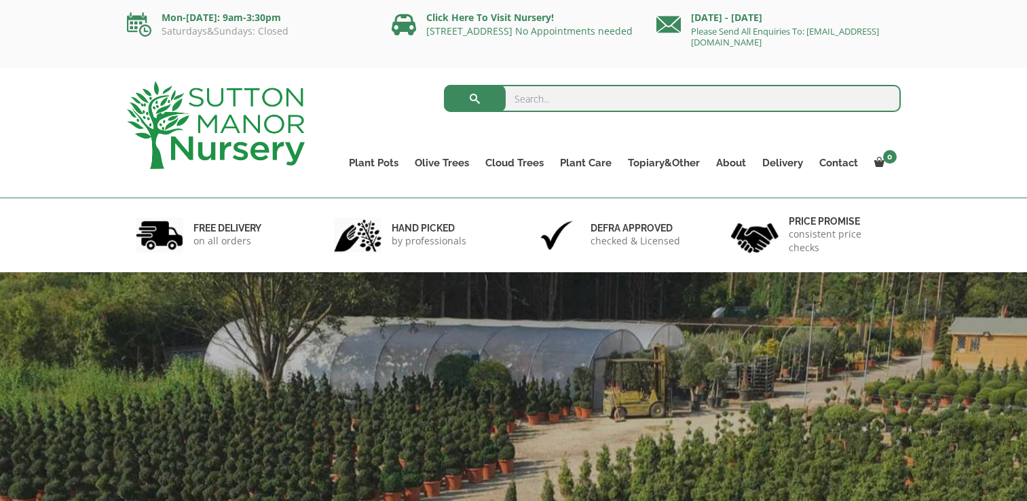 Image resolution: width=1027 pixels, height=501 pixels. I want to click on span: 0, so click(890, 157).